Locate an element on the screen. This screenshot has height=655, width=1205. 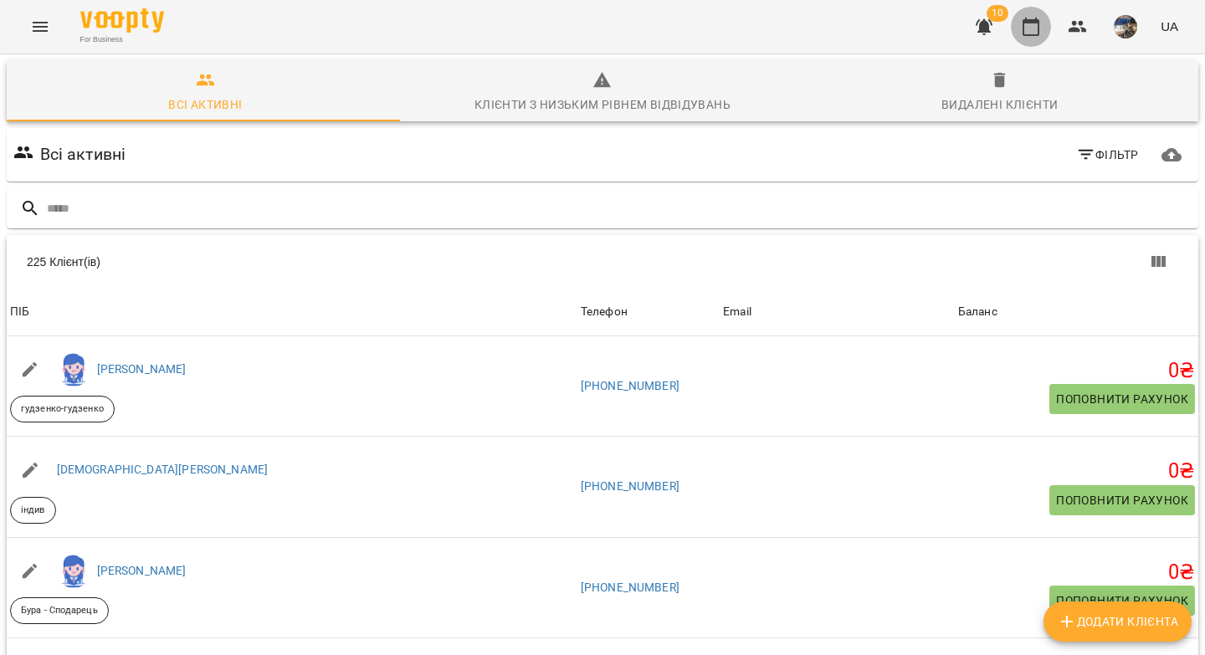
div: Table Toolbar is located at coordinates (603, 262).